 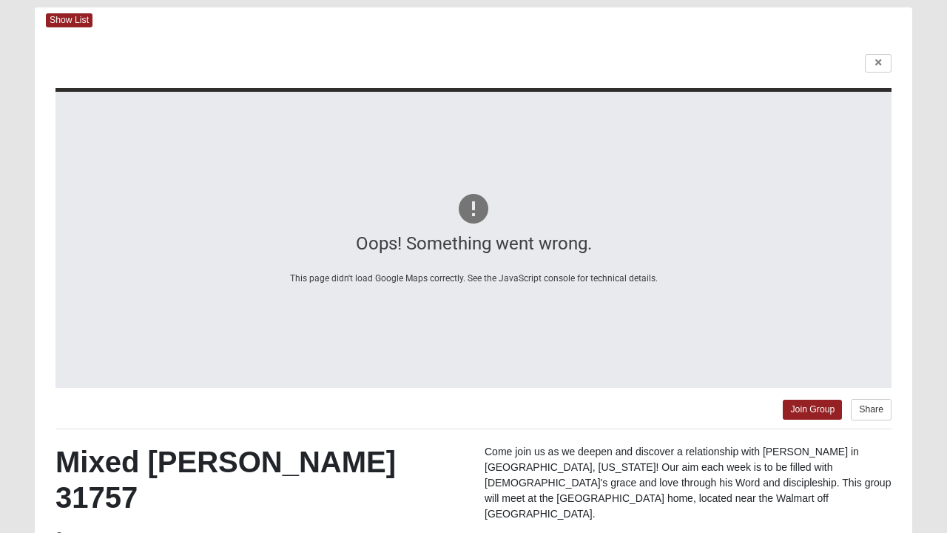 I want to click on button: Share, so click(x=871, y=409).